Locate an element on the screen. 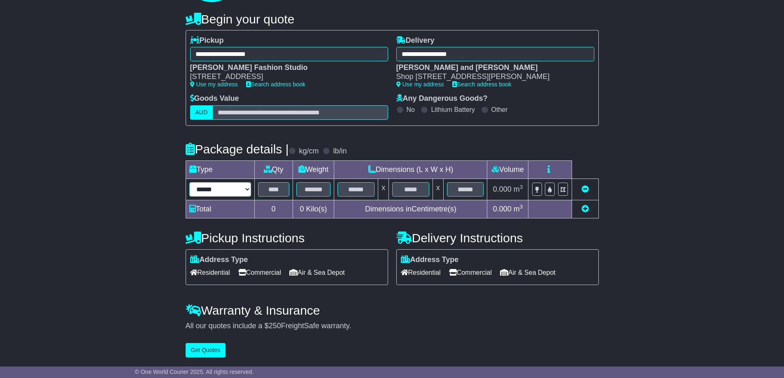 The image size is (784, 378). label: AUD is located at coordinates (202, 112).